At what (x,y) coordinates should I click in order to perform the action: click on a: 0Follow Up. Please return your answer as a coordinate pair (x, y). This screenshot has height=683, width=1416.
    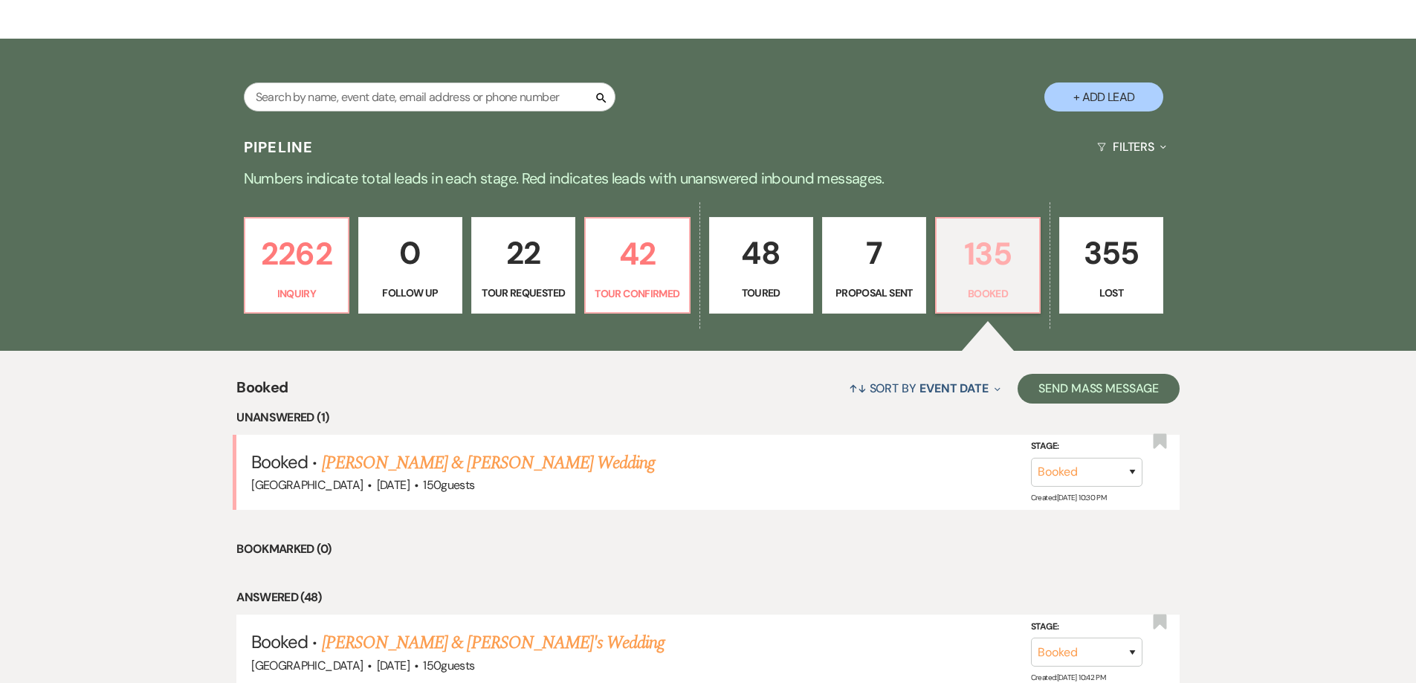
    Looking at the image, I should click on (410, 265).